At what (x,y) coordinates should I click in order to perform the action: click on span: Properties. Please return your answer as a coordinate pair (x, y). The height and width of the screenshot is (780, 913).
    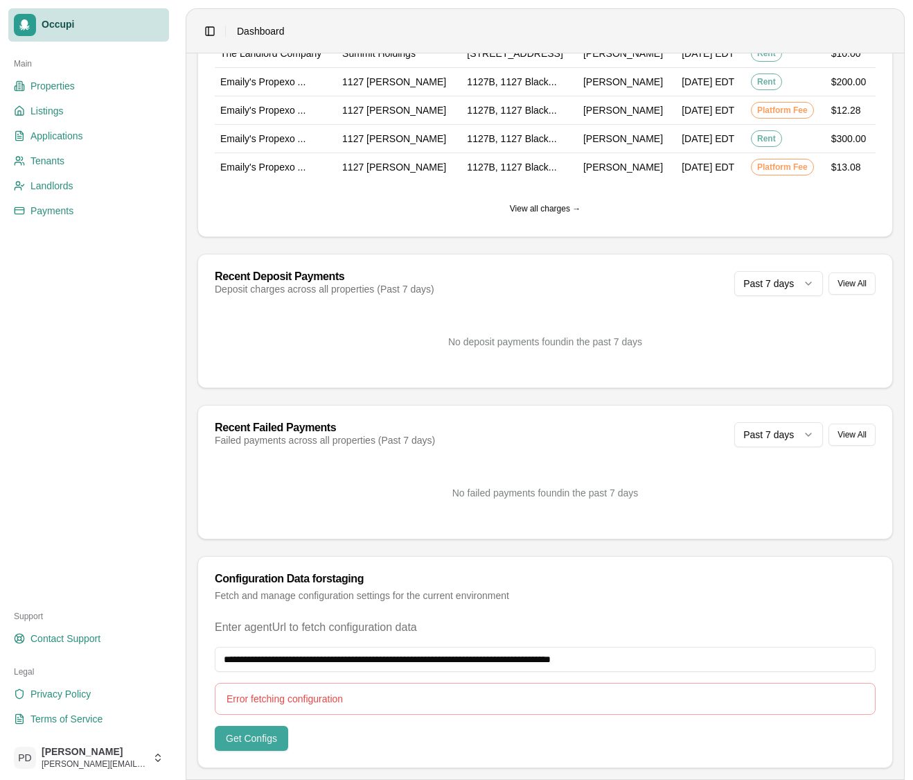
    Looking at the image, I should click on (53, 86).